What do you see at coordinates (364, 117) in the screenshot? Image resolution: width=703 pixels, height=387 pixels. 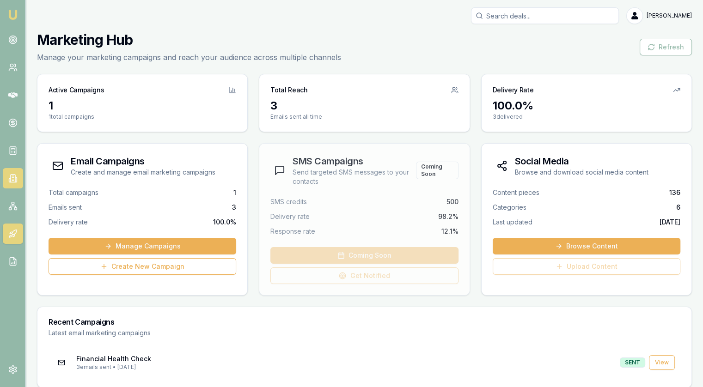 I see `p: Emails sent all time` at bounding box center [364, 117].